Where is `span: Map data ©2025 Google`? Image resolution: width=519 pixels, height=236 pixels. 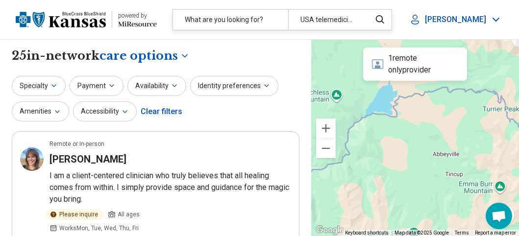 span: Map data ©2025 Google is located at coordinates (421, 233).